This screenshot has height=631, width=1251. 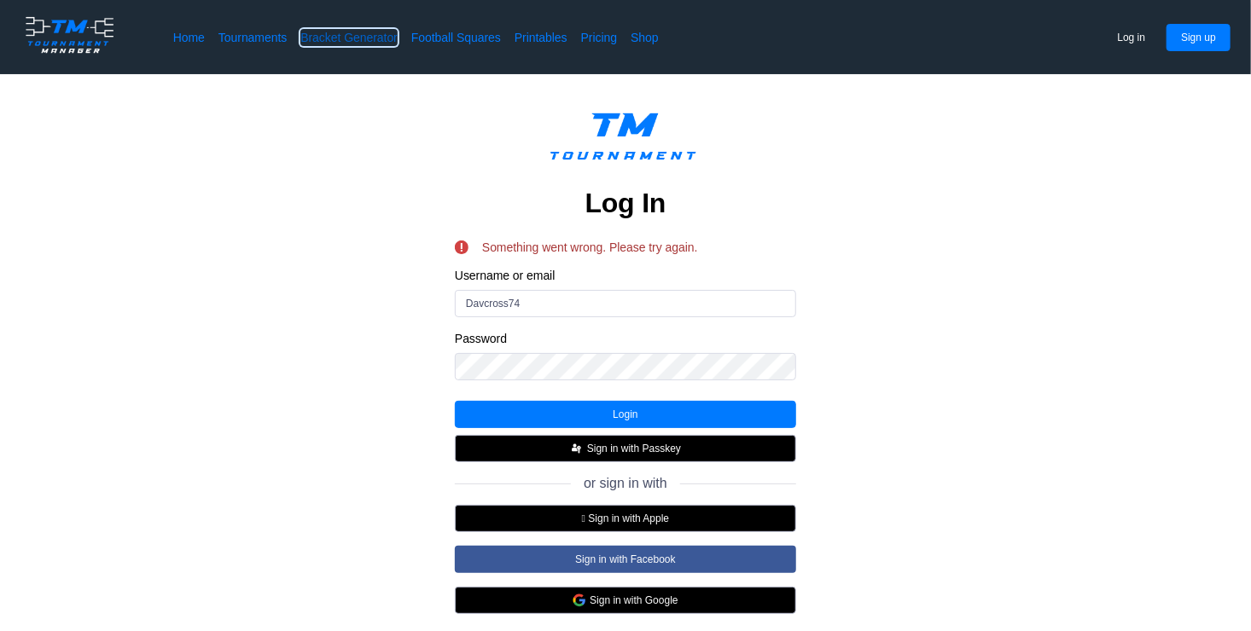 I want to click on label: Password, so click(x=625, y=339).